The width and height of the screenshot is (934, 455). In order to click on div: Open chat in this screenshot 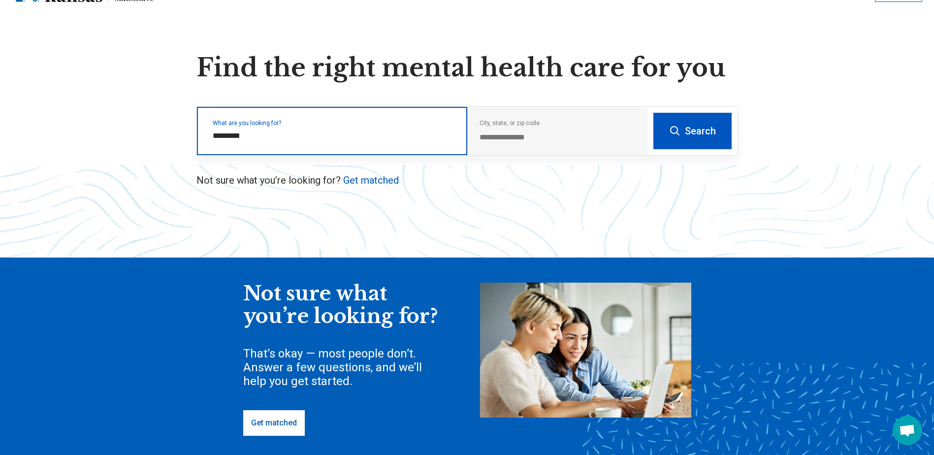, I will do `click(908, 431)`.